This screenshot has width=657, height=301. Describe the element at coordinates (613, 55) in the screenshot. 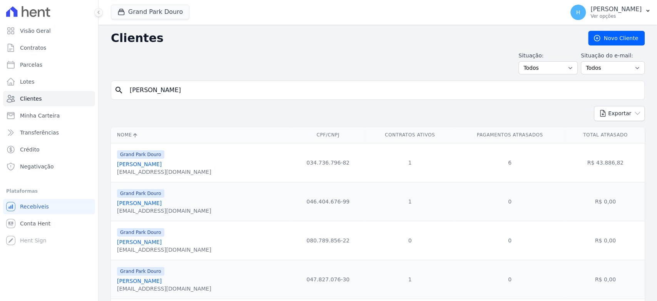

I see `label: Situação do e-mail:` at that location.